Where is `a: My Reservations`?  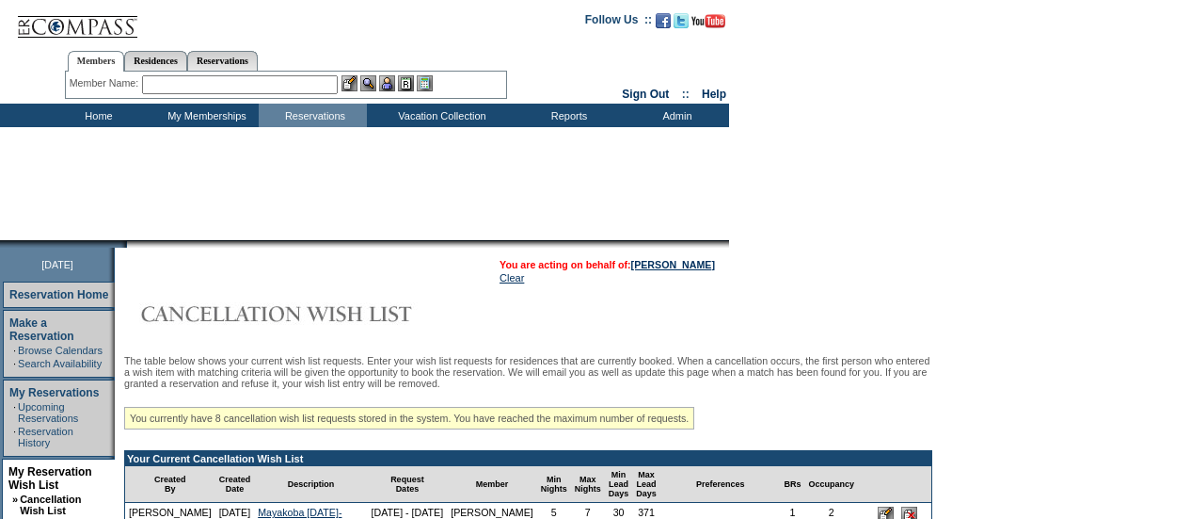 a: My Reservations is located at coordinates (54, 392).